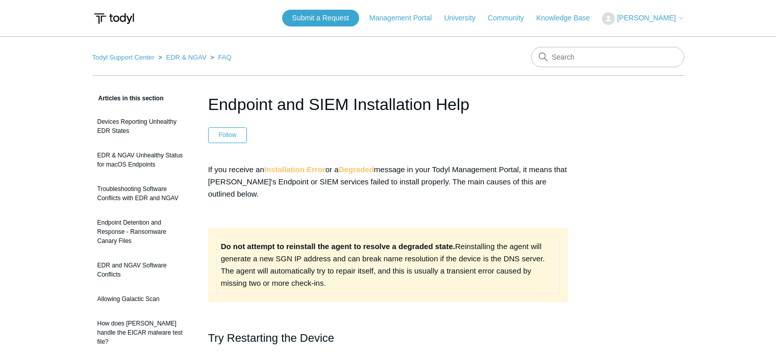 Image resolution: width=776 pixels, height=354 pixels. Describe the element at coordinates (227, 135) in the screenshot. I see `button: Follow Article` at that location.